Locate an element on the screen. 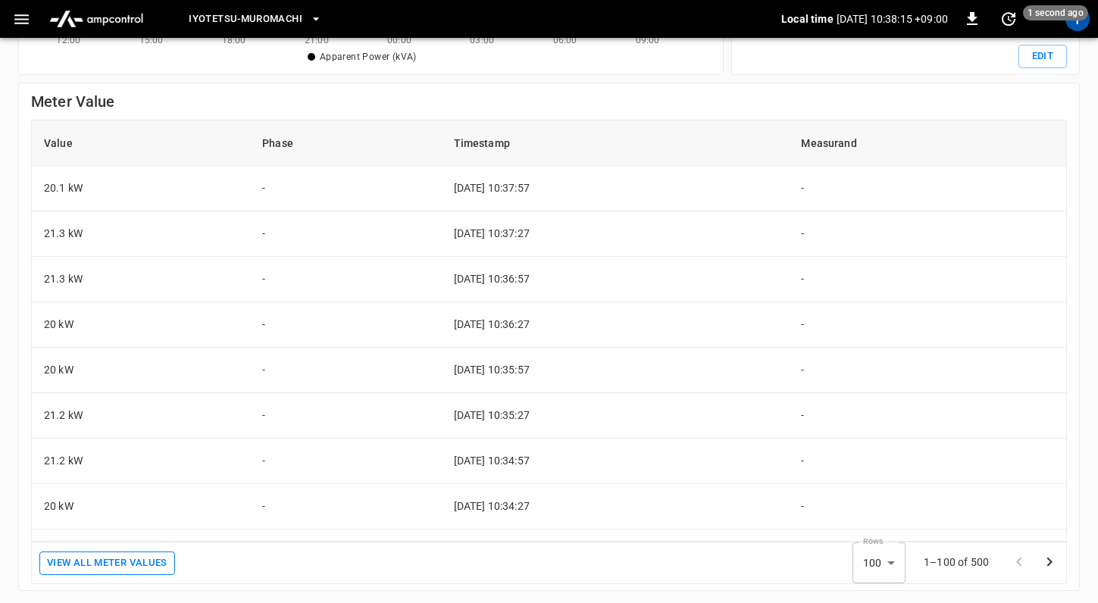 The width and height of the screenshot is (1098, 603). span: Apparent Power (kVA) is located at coordinates (368, 57).